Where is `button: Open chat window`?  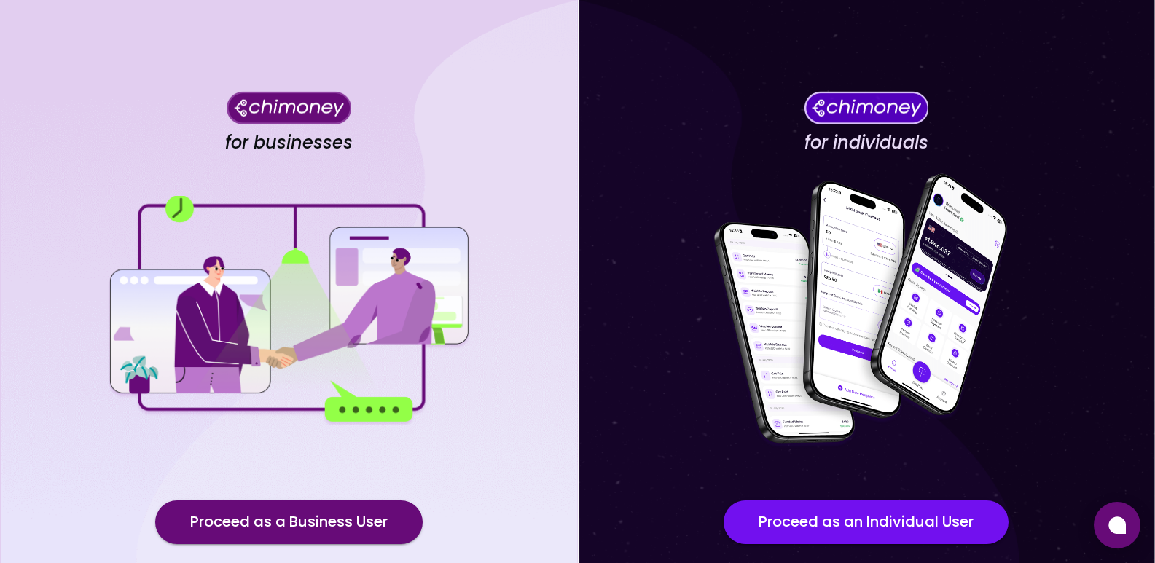 button: Open chat window is located at coordinates (1118, 526).